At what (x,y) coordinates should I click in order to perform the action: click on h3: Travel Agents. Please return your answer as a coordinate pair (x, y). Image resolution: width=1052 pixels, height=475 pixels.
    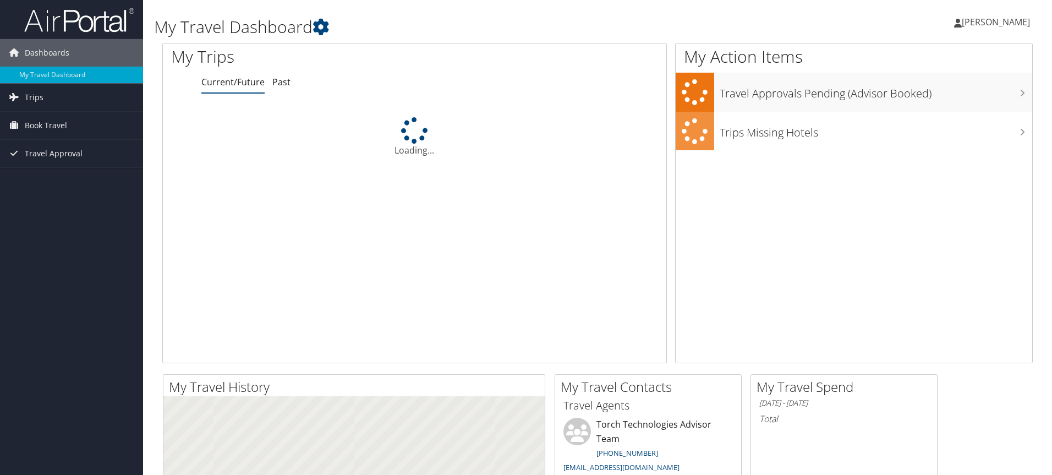
    Looking at the image, I should click on (648, 406).